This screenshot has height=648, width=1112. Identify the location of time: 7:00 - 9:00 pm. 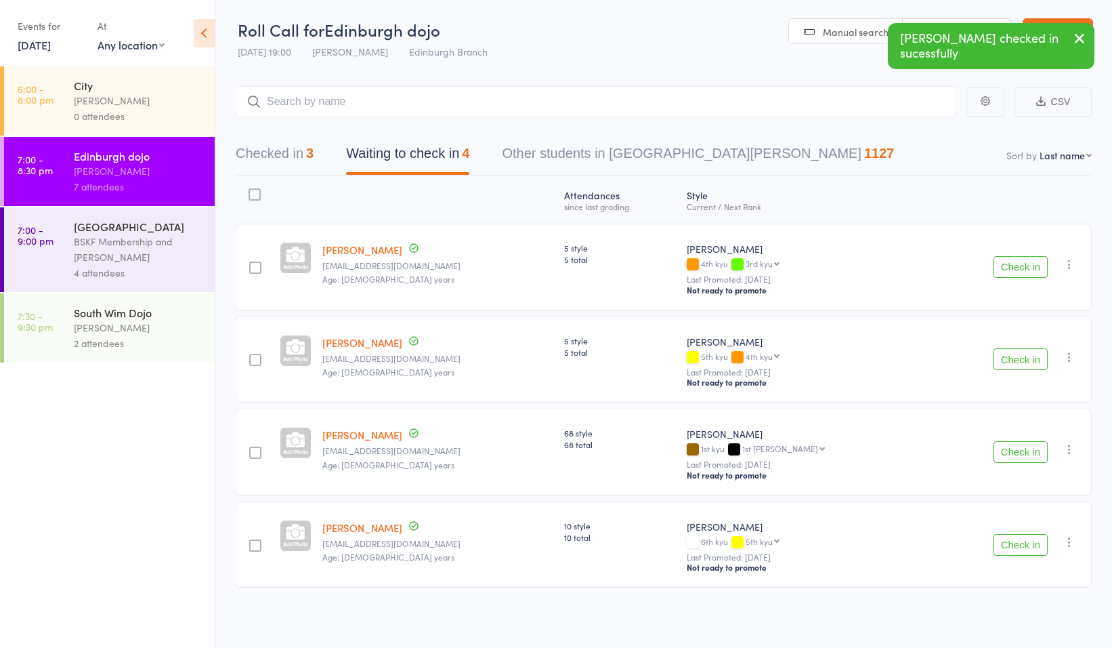
(35, 235).